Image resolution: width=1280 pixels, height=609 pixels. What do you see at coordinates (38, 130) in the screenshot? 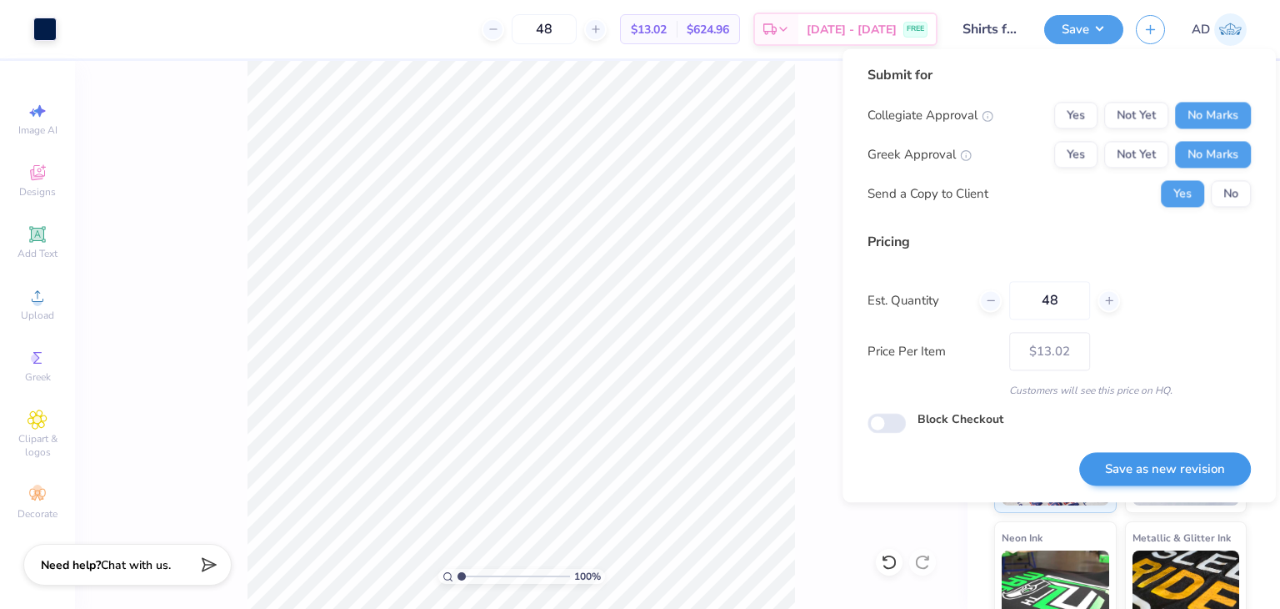
I see `span: Image AI` at bounding box center [38, 130].